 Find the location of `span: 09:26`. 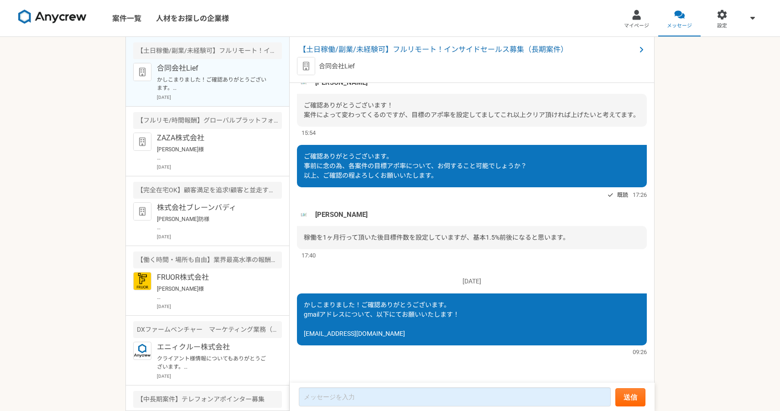

span: 09:26 is located at coordinates (640, 352).